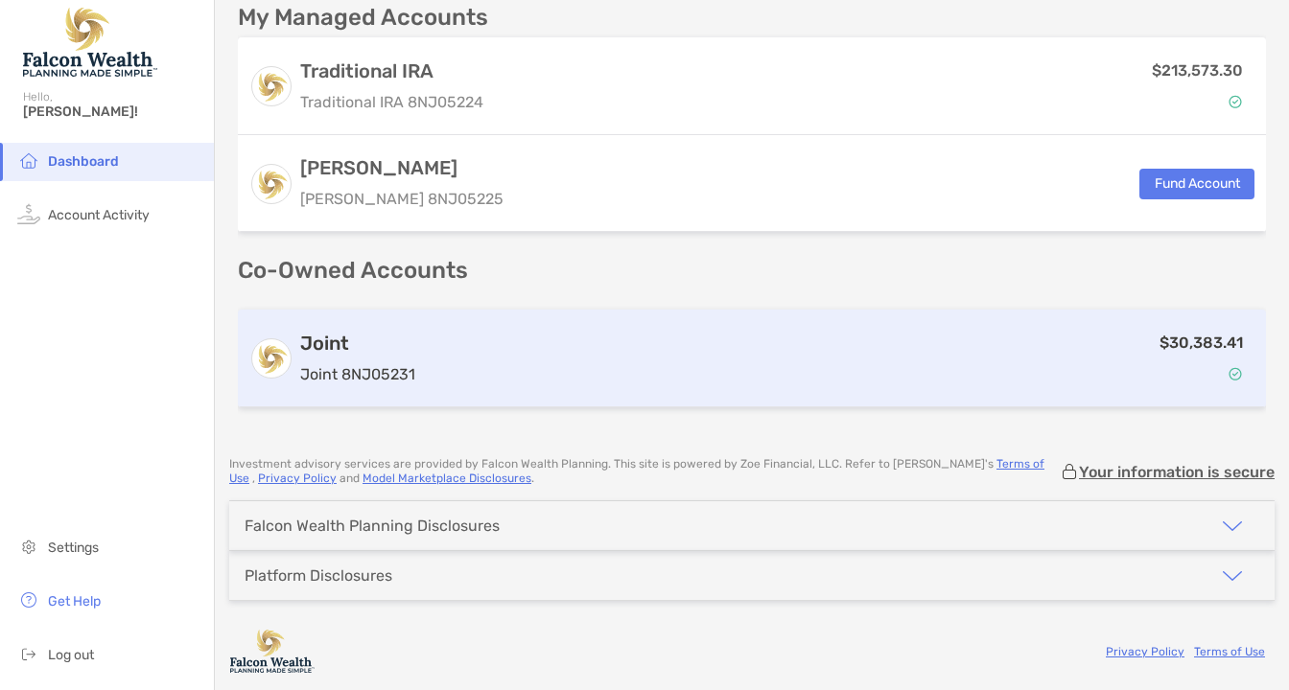 The height and width of the screenshot is (690, 1289). What do you see at coordinates (99, 215) in the screenshot?
I see `span: Account Activity` at bounding box center [99, 215].